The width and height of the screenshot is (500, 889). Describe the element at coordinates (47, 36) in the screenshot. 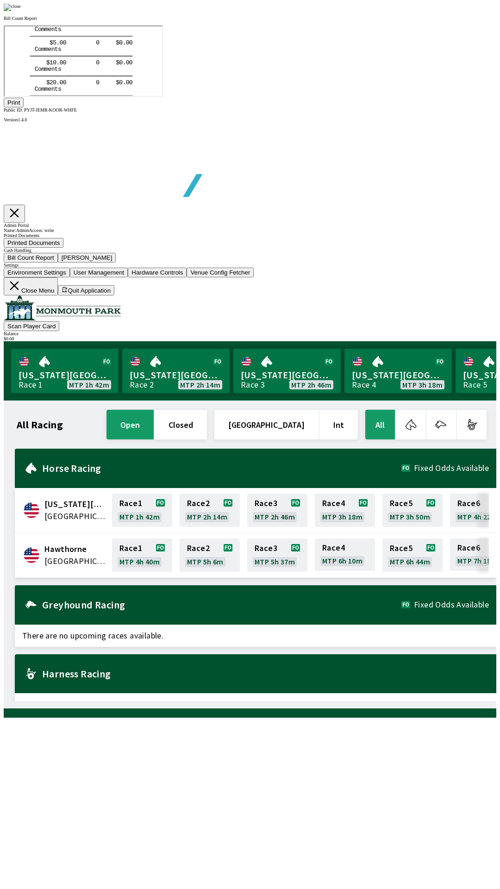

I see `tspan: 1` at that location.